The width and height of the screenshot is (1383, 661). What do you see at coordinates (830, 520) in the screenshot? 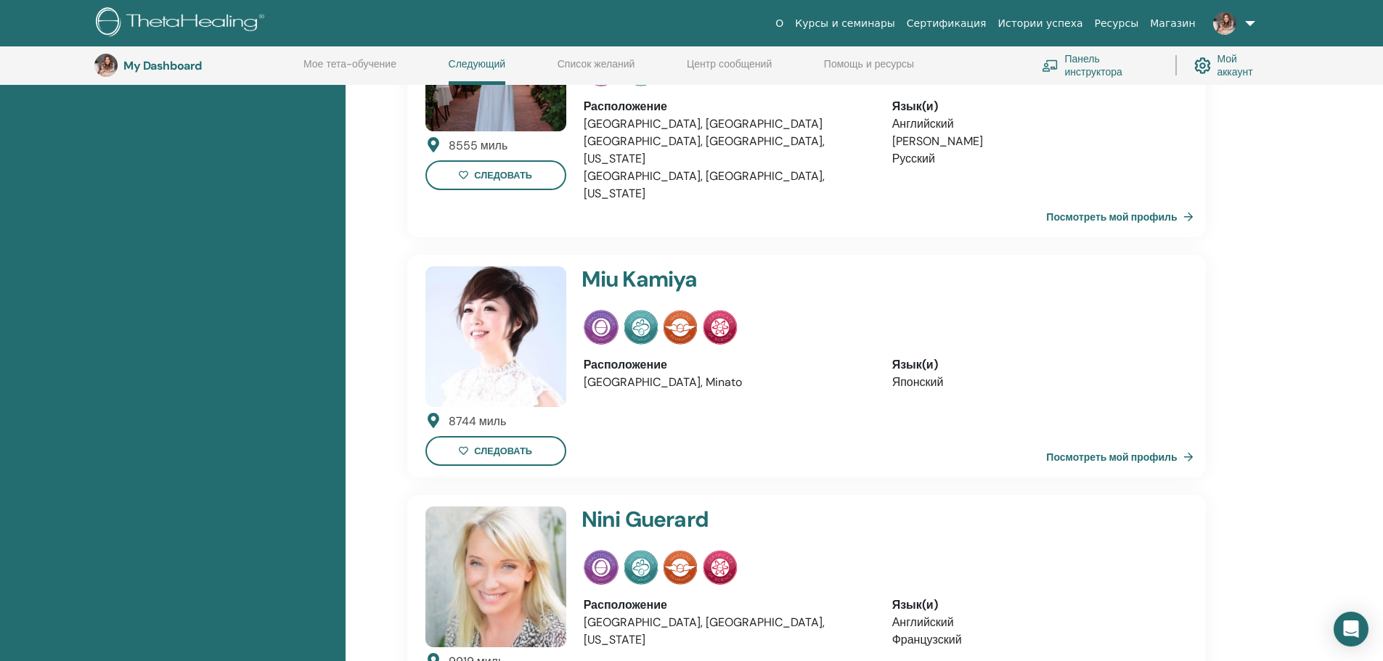
I see `h4: Nini Guerard` at bounding box center [830, 520].